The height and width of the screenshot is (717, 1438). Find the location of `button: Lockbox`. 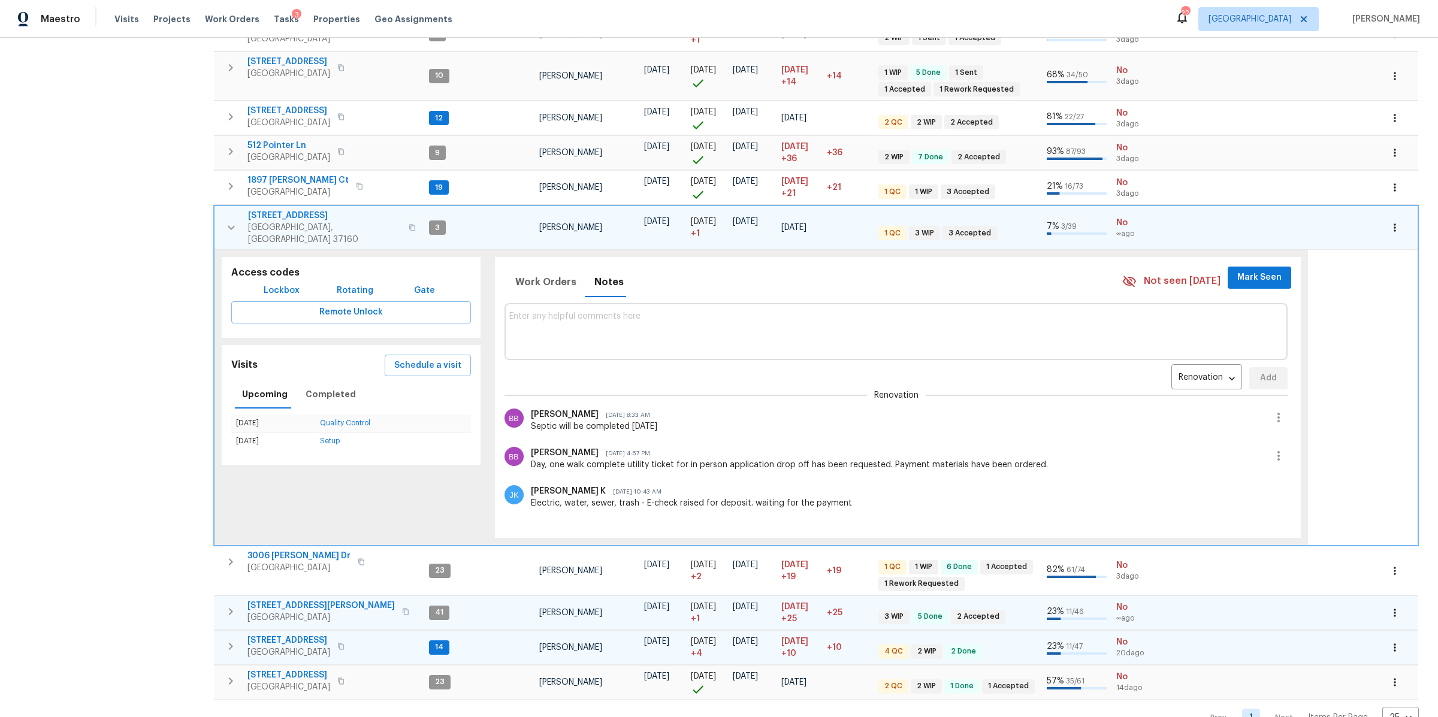

button: Lockbox is located at coordinates (282, 291).